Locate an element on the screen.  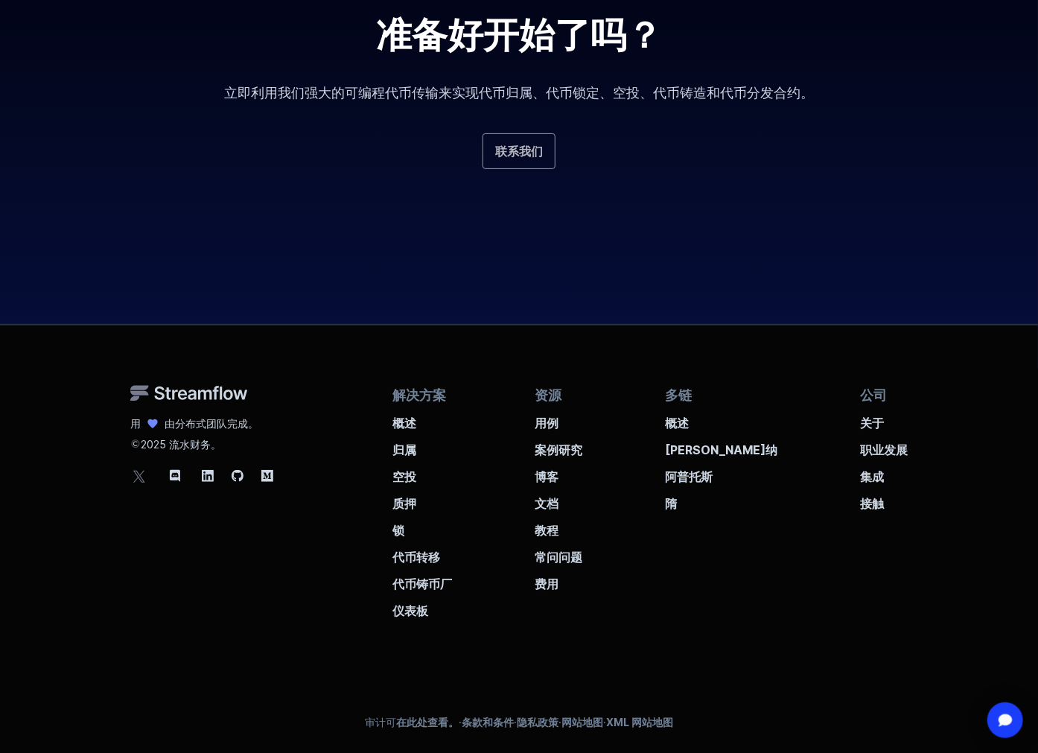
font: 关于 is located at coordinates (872, 423).